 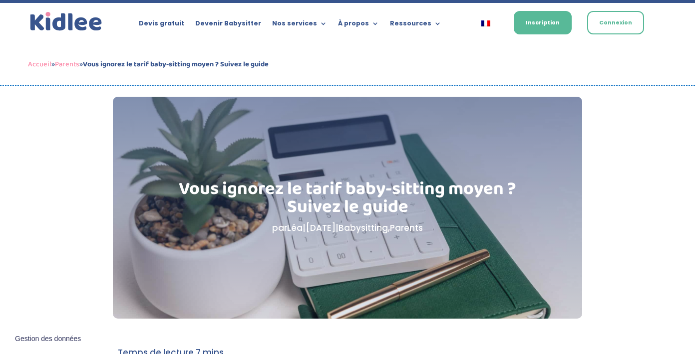 I want to click on img: logo_kidlee_bleu, so click(x=66, y=21).